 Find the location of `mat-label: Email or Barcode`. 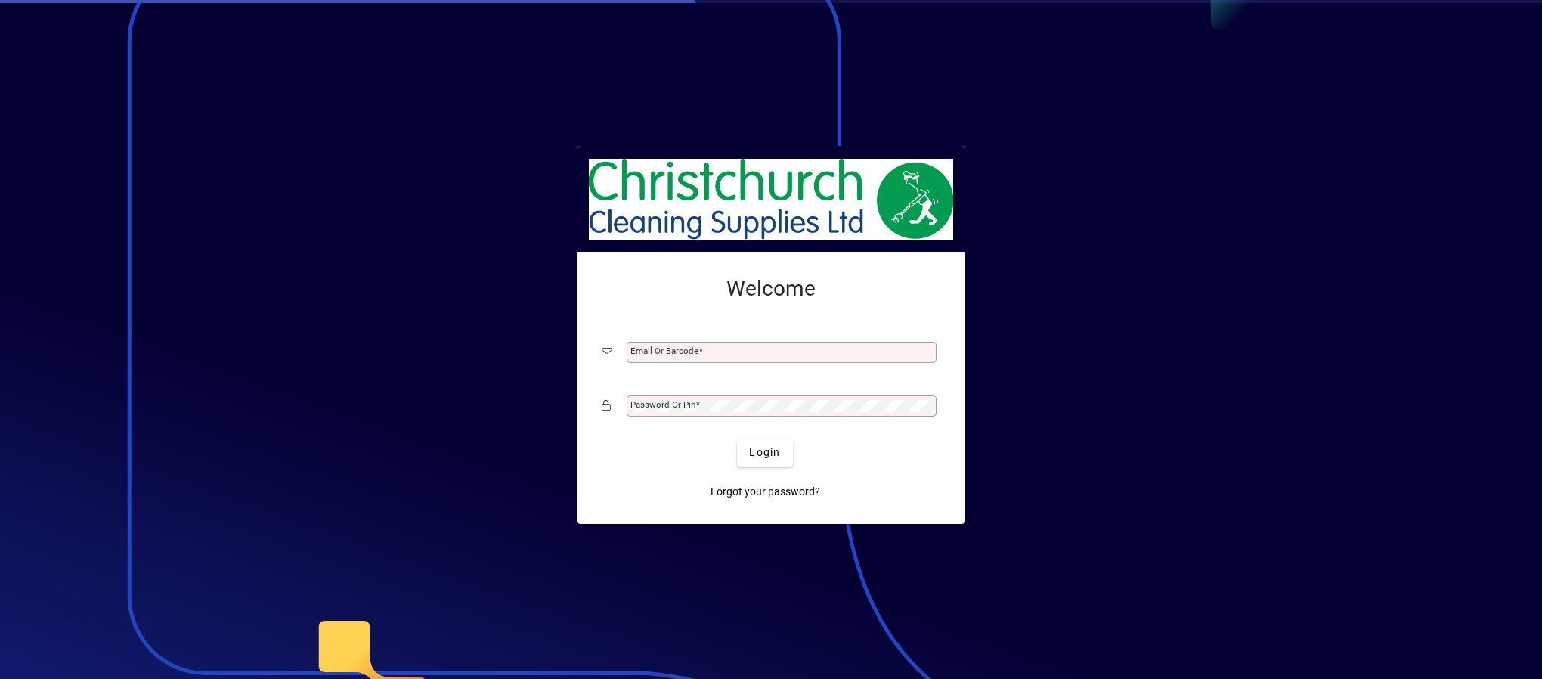

mat-label: Email or Barcode is located at coordinates (665, 351).